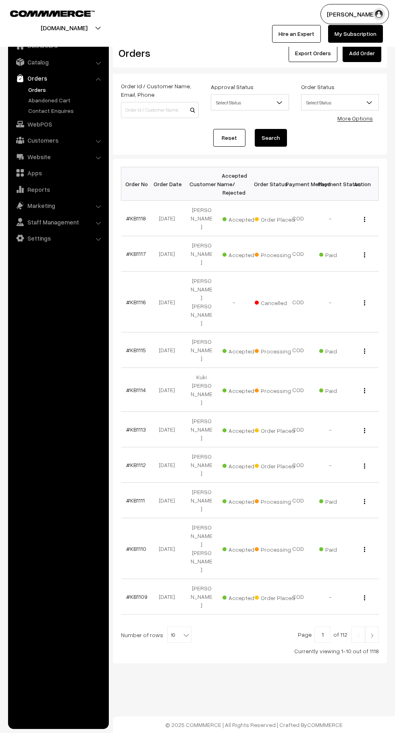 The image size is (395, 733). Describe the element at coordinates (318, 87) in the screenshot. I see `label: Order Status` at that location.